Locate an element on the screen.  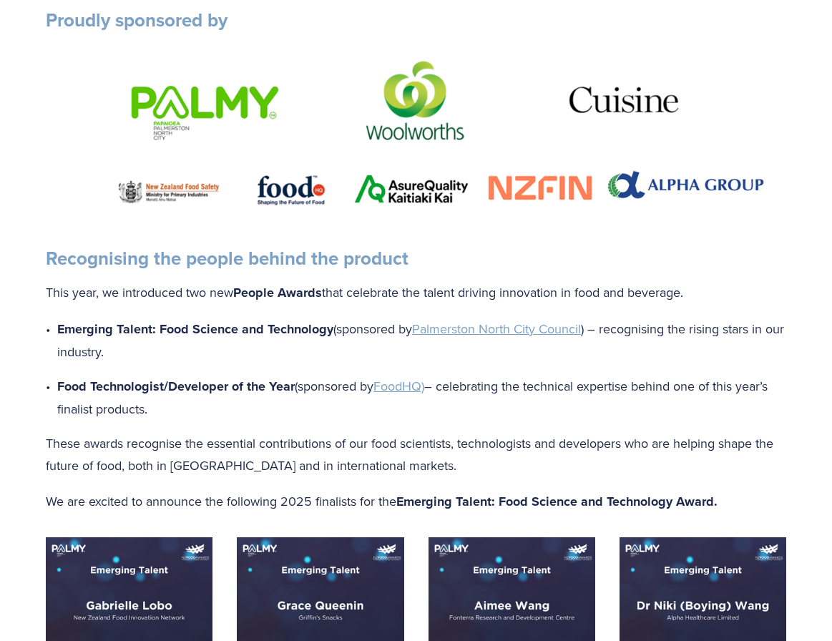
strong: Proudly sponsored by is located at coordinates (137, 20).